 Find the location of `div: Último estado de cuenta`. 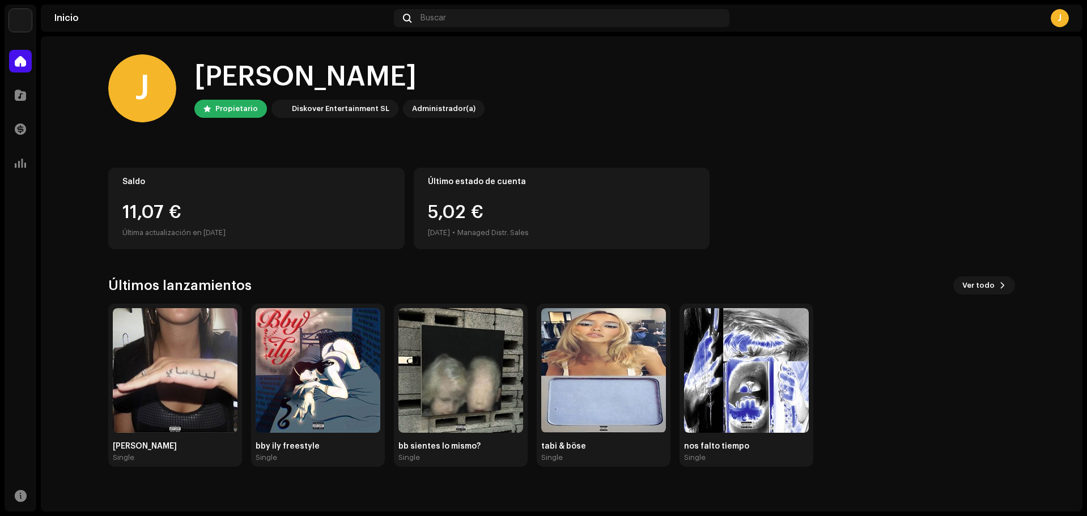

div: Último estado de cuenta is located at coordinates (562, 182).